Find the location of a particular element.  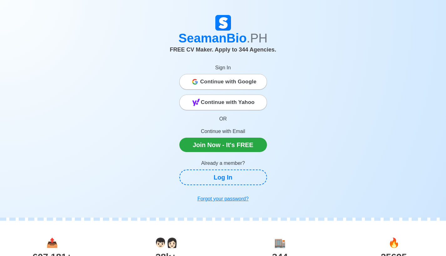

span: users is located at coordinates (166, 243).